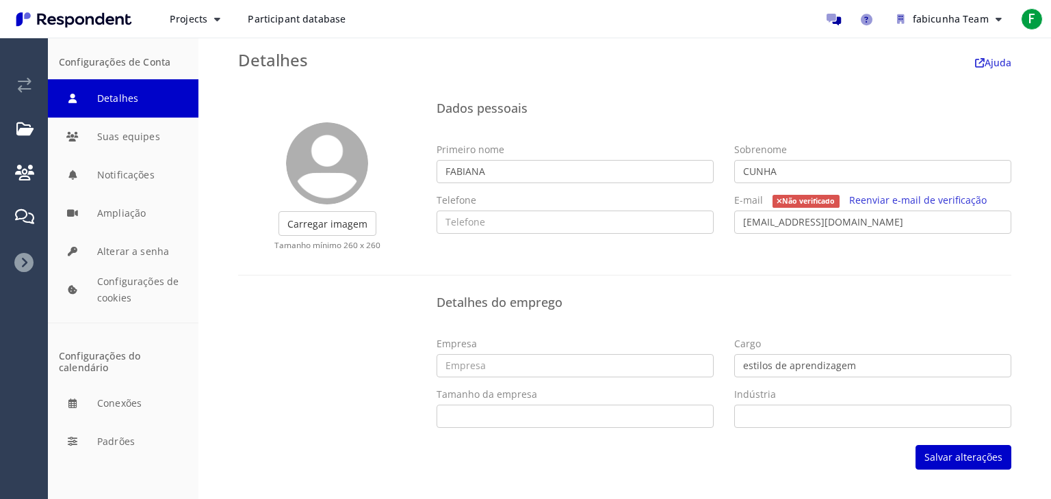 This screenshot has width=1051, height=499. Describe the element at coordinates (123, 252) in the screenshot. I see `button: Alterar a senha` at that location.